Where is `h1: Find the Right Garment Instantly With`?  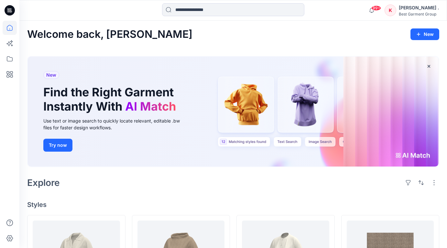
h1: Find the Right Garment Instantly With is located at coordinates (111, 99).